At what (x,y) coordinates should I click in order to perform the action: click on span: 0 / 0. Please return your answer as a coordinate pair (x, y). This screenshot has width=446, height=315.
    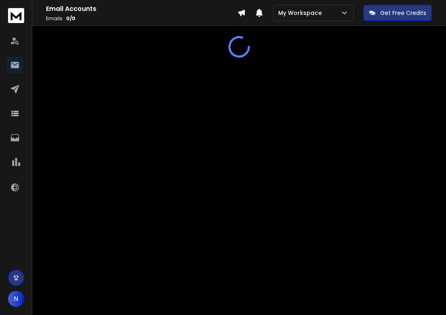
    Looking at the image, I should click on (71, 18).